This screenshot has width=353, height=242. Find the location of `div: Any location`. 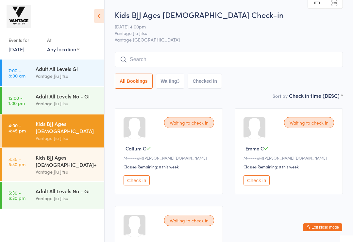

div: Any location is located at coordinates (63, 49).